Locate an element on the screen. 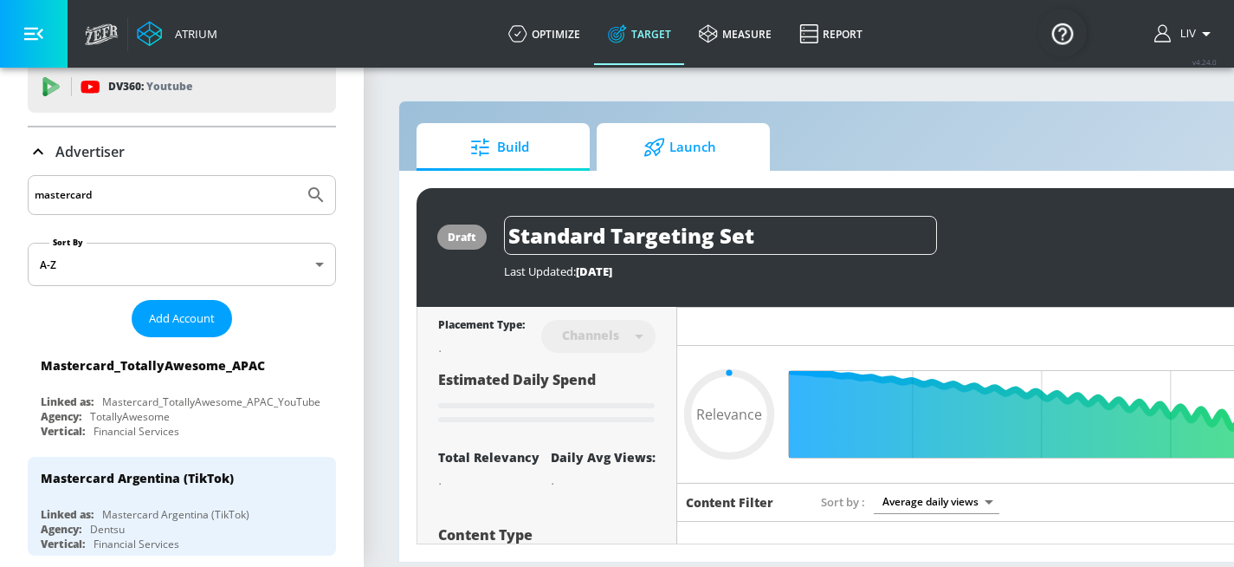 The width and height of the screenshot is (1234, 567). div: Mastercard_TotallyAwesome_APAC_YouTube is located at coordinates (211, 401).